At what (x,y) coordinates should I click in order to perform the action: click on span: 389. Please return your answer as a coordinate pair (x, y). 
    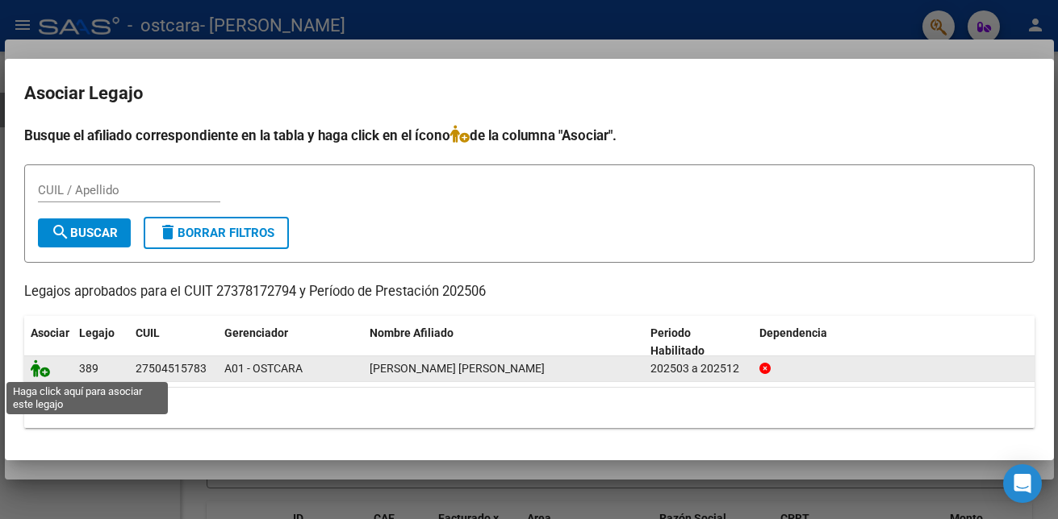
    Looking at the image, I should click on (89, 369).